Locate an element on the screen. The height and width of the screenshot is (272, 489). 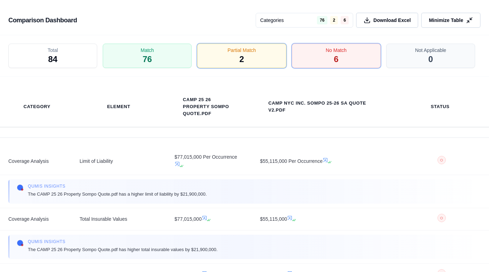
span: Match is located at coordinates (147, 50).